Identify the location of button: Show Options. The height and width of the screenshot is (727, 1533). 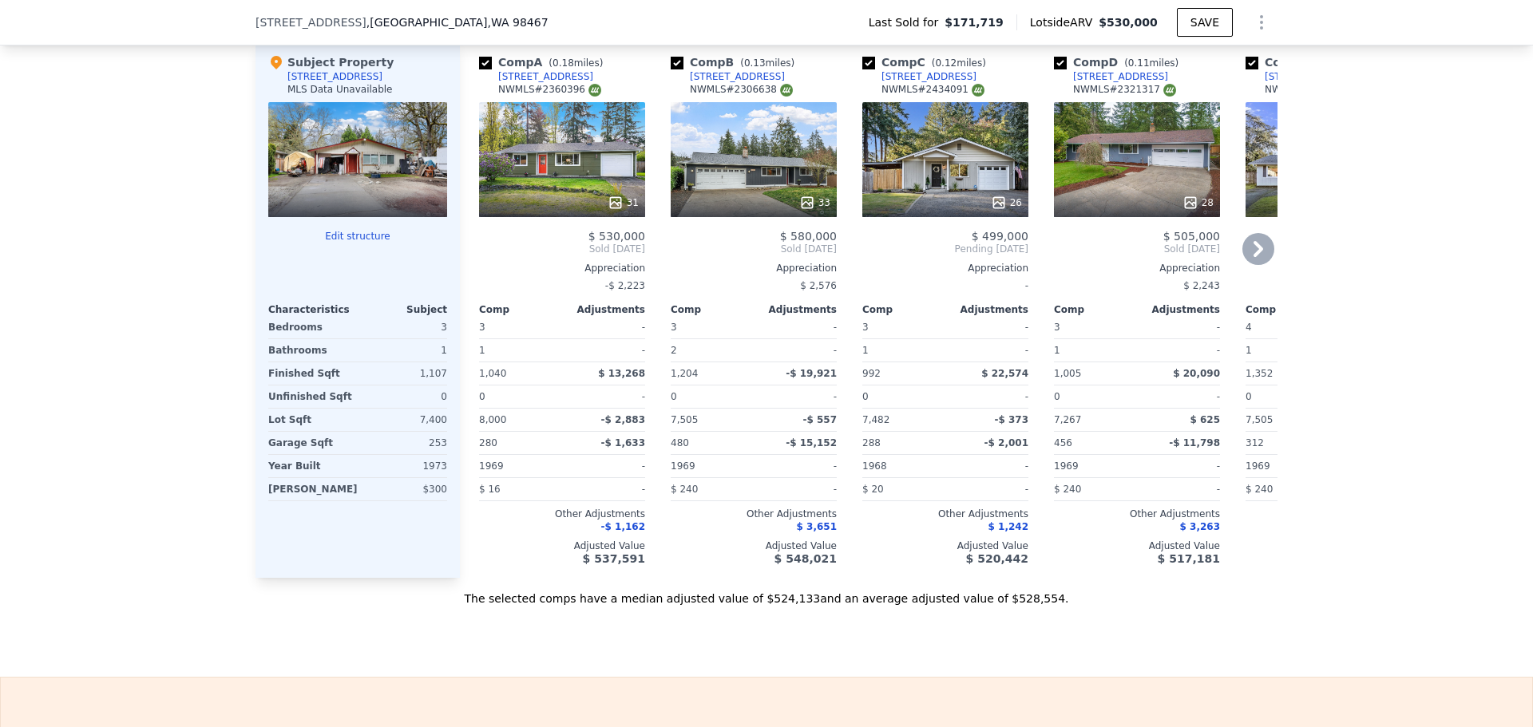
(1262, 22).